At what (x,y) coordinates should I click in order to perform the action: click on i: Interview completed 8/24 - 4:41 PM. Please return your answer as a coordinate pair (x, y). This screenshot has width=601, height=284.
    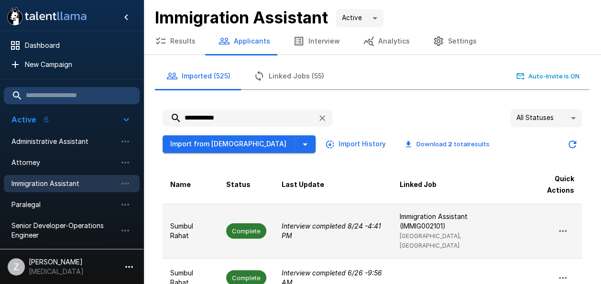
    Looking at the image, I should click on (331, 230).